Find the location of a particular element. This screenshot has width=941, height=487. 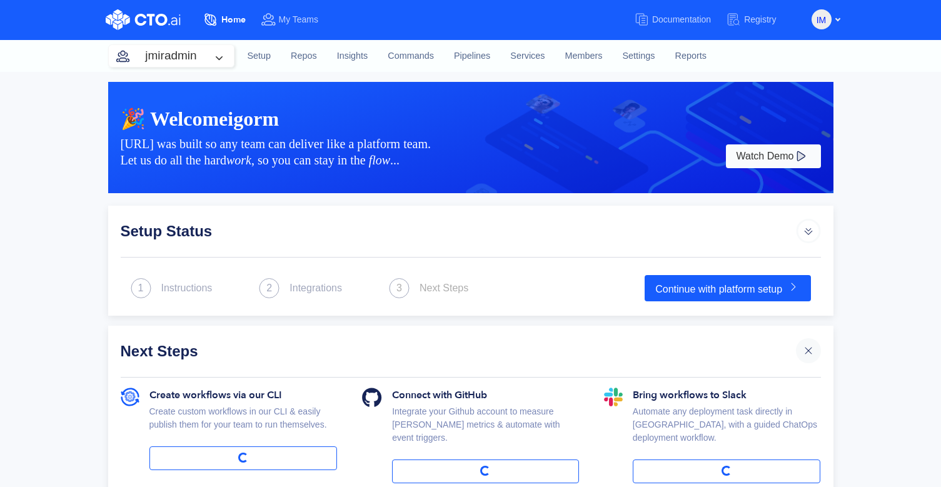

div: Create custom workflows in our CLI & easily publish them for your team to run themselves. is located at coordinates (243, 426).